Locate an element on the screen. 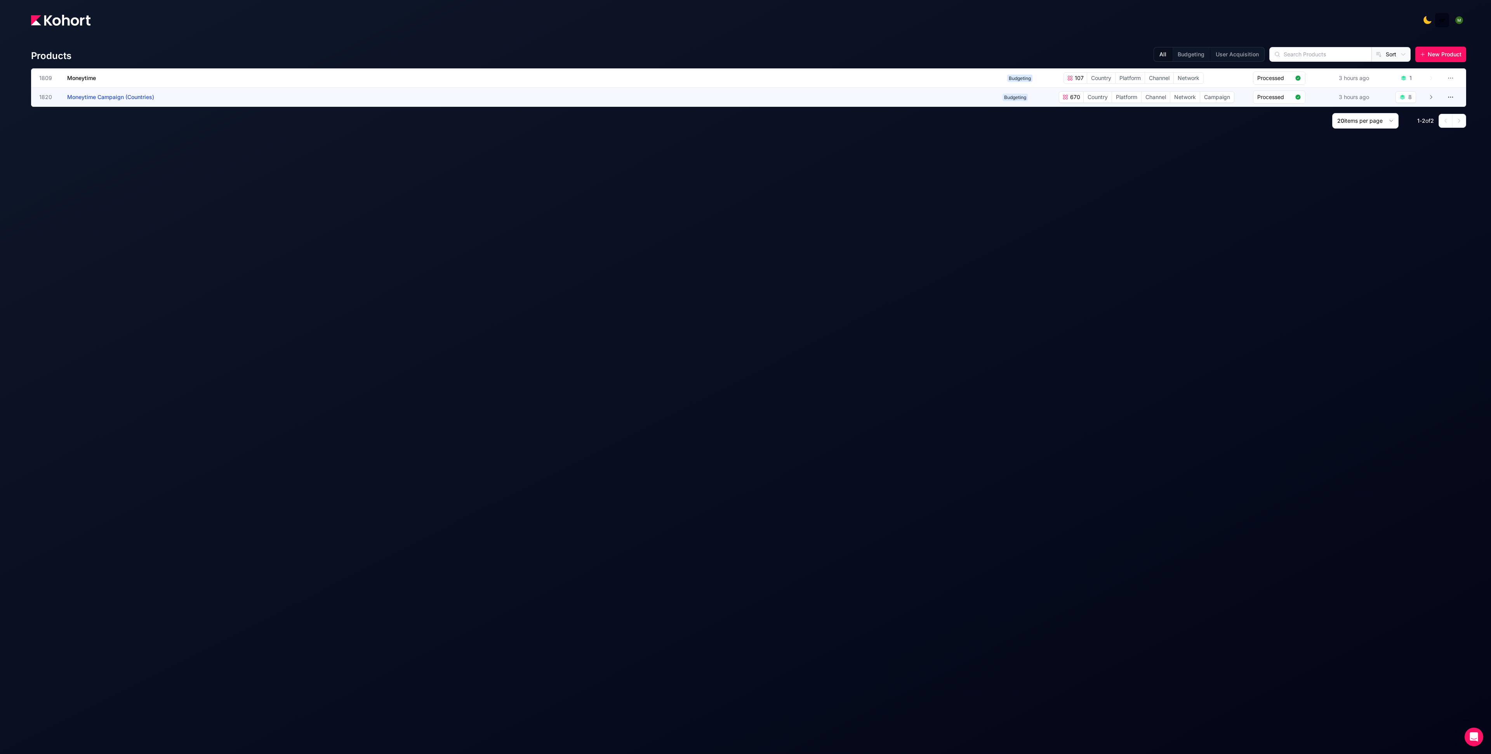 This screenshot has width=1491, height=754. span: 20 is located at coordinates (1341, 120).